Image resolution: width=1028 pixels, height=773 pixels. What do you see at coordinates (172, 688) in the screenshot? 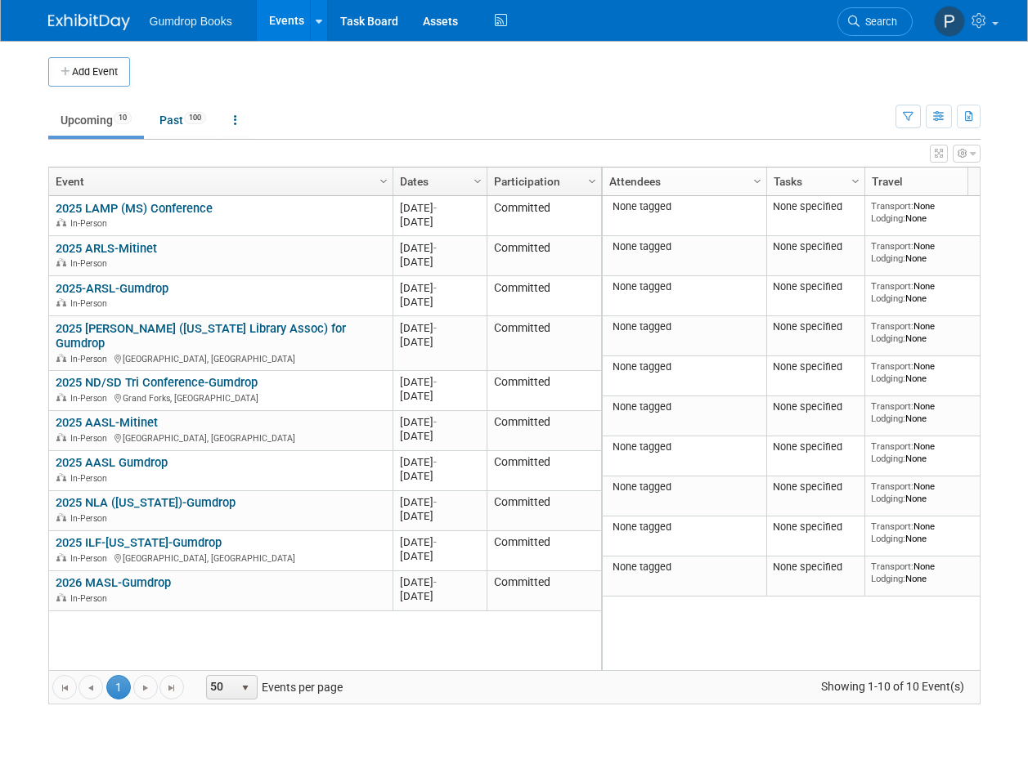
I see `span: Go to the last page` at bounding box center [172, 688].